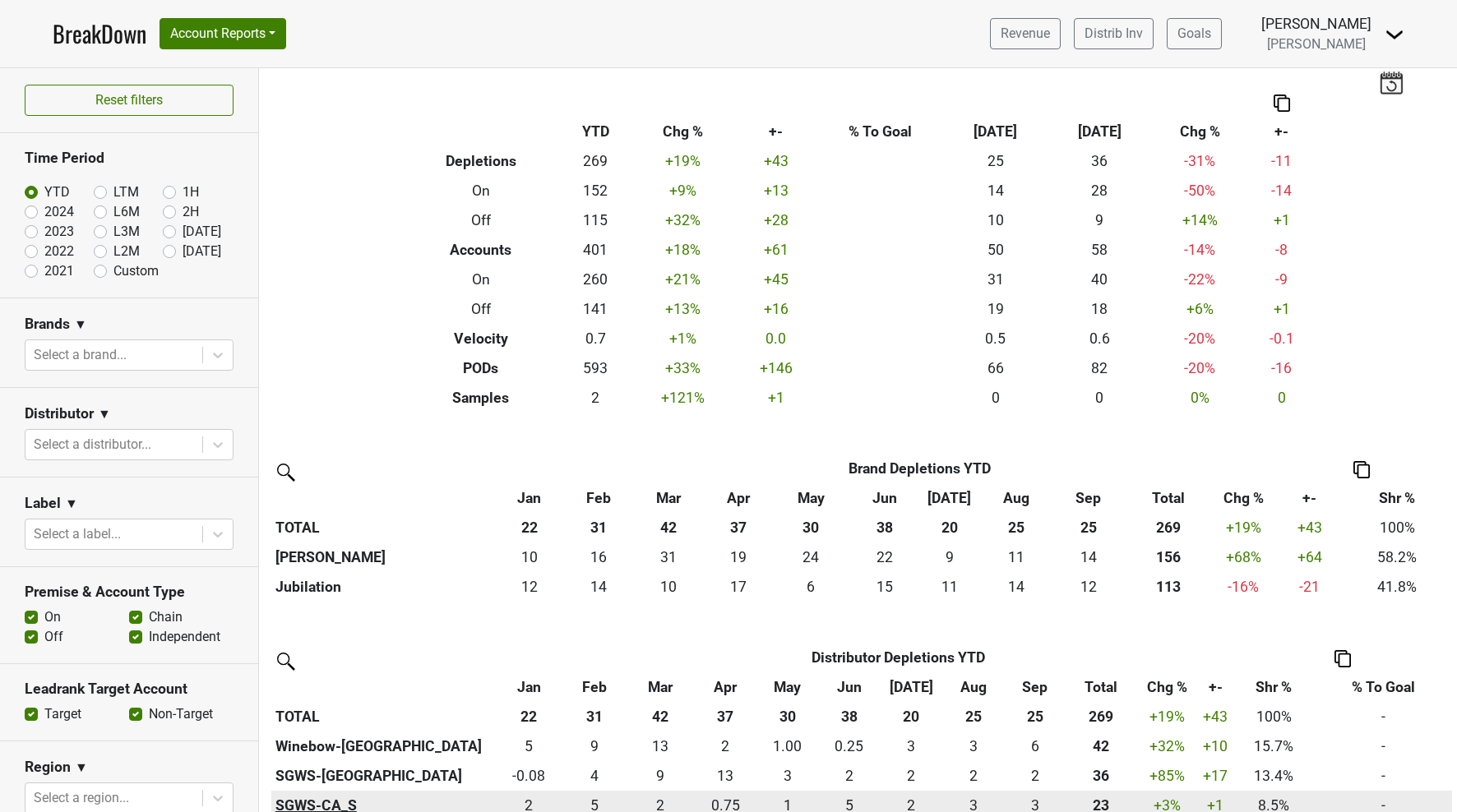 The height and width of the screenshot is (812, 1457). What do you see at coordinates (43, 504) in the screenshot?
I see `h3: Label` at bounding box center [43, 504].